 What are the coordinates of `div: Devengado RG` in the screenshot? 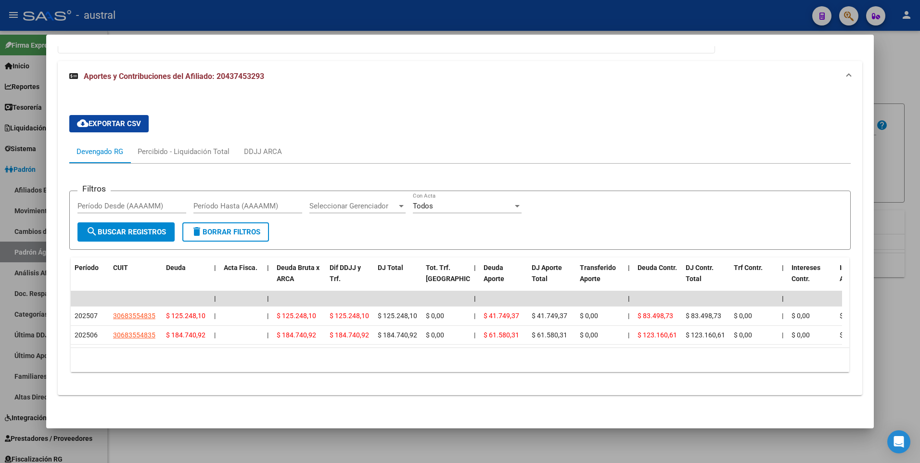 It's located at (100, 152).